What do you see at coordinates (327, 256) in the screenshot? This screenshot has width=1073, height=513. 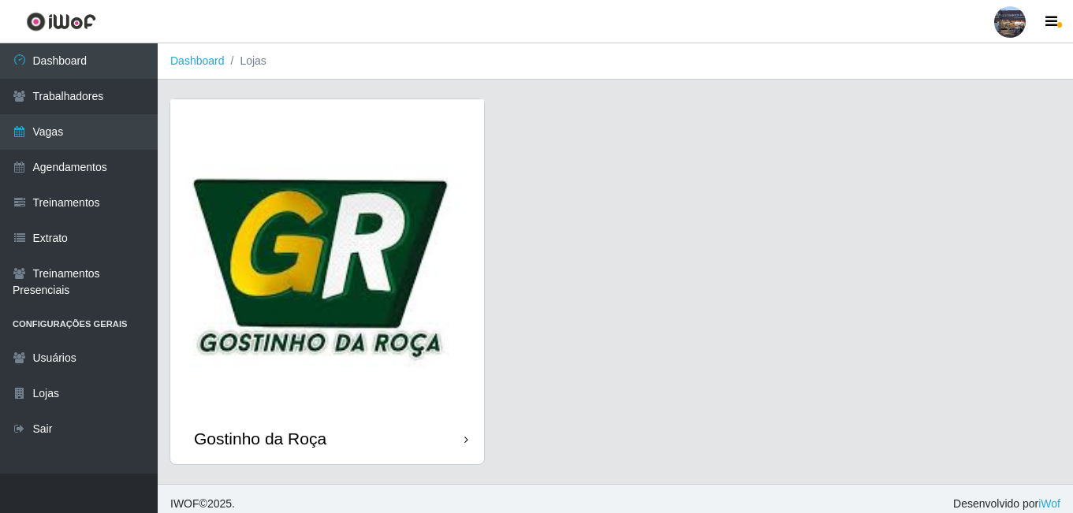 I see `img: cardImg` at bounding box center [327, 256].